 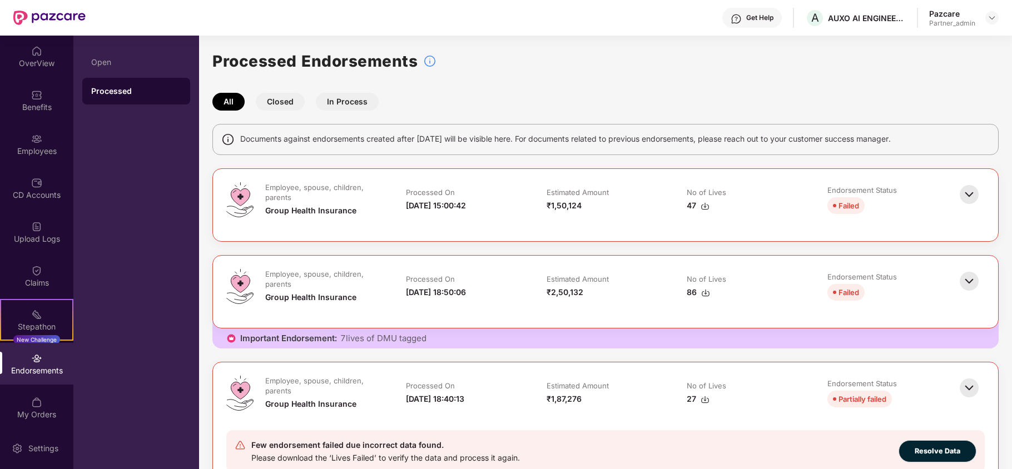 I want to click on img: svg+xml;base64,PHN2ZyB4bWxucz0iaHR0cDovL3d3dy53My5vcmcvMjAwMC9zdmciIHdpZHRoPSIyNCIgaGVpZ2h0PSIyNC..., so click(x=240, y=445).